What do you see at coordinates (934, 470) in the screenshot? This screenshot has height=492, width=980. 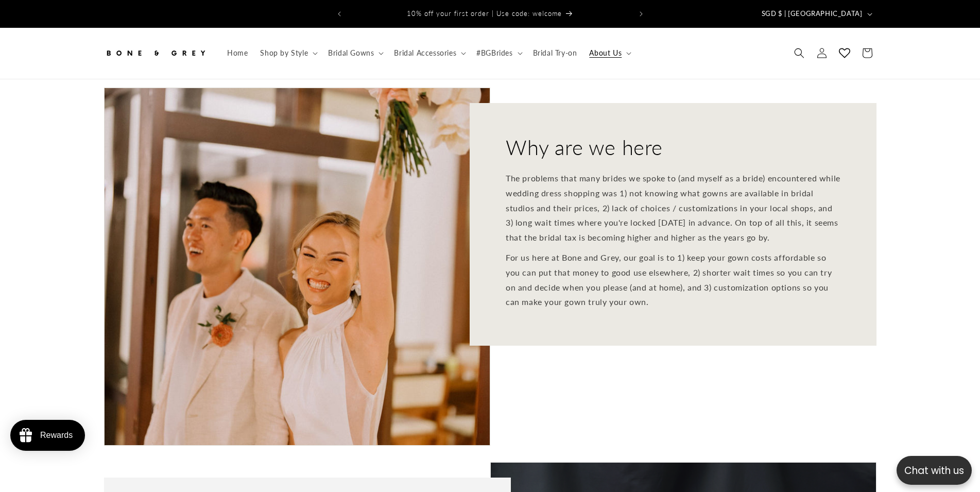 I see `p: Chat with us` at bounding box center [934, 470].